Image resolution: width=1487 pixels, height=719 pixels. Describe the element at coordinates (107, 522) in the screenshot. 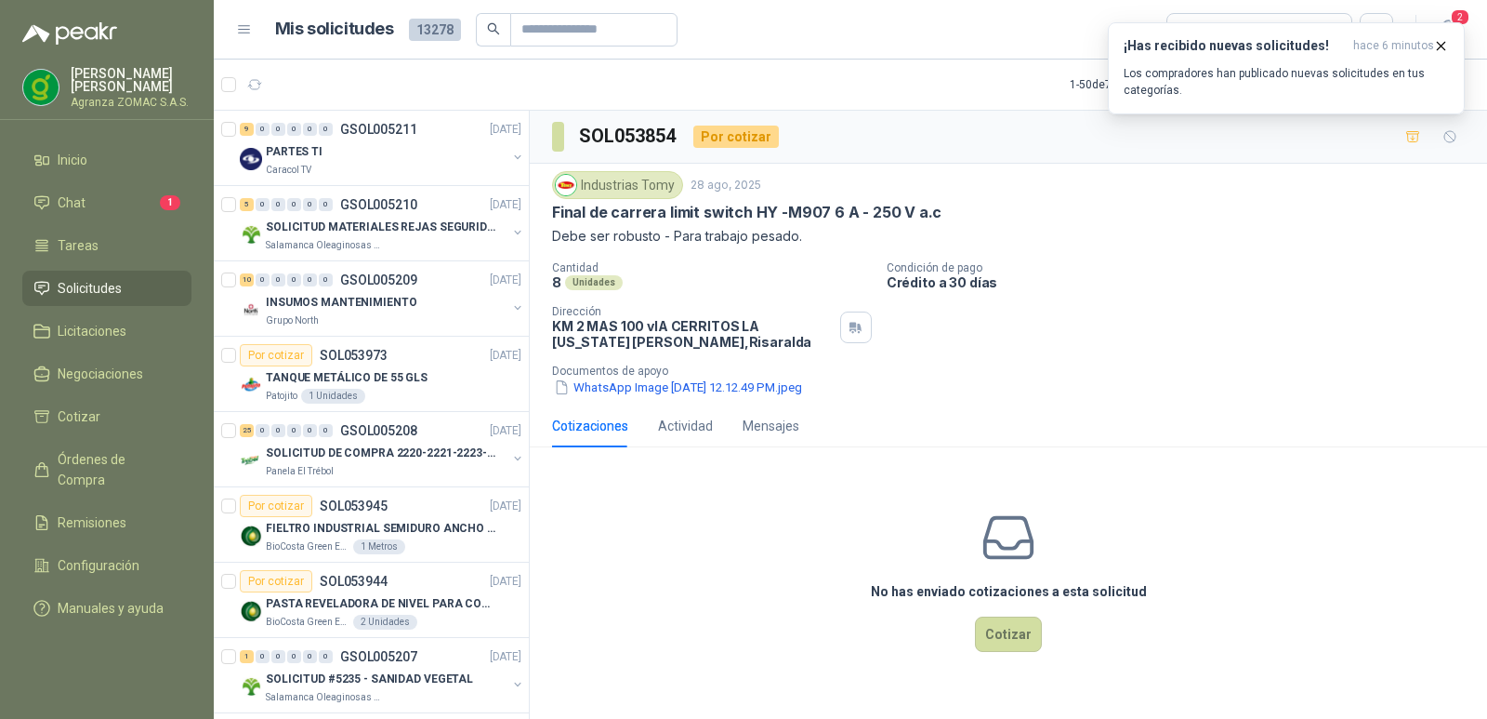

I see `a: Remisiones` at that location.